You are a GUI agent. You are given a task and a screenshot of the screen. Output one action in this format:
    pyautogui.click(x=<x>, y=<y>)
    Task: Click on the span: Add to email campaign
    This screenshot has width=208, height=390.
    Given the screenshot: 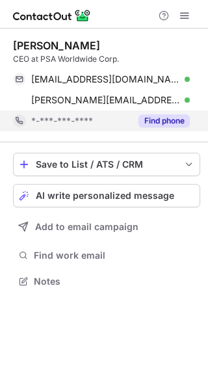 What is the action you would take?
    pyautogui.click(x=86, y=227)
    